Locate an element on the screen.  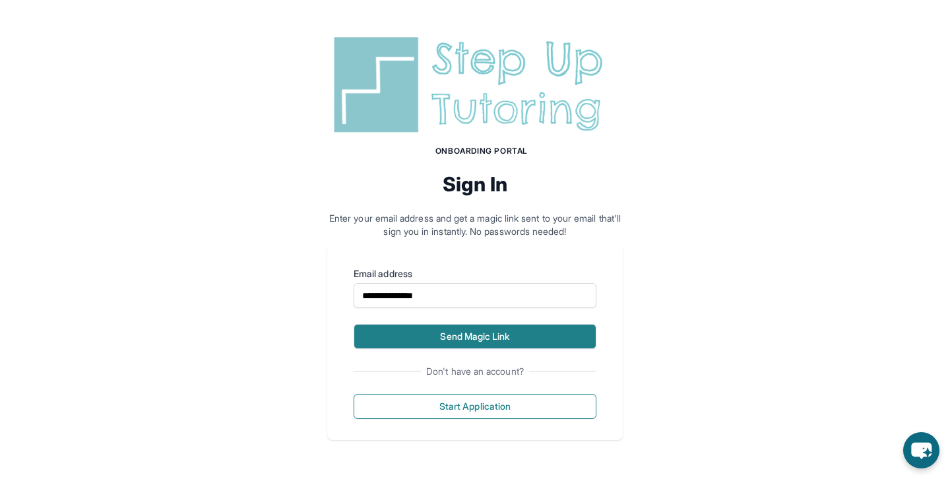
span: Don't have an account? is located at coordinates (475, 372).